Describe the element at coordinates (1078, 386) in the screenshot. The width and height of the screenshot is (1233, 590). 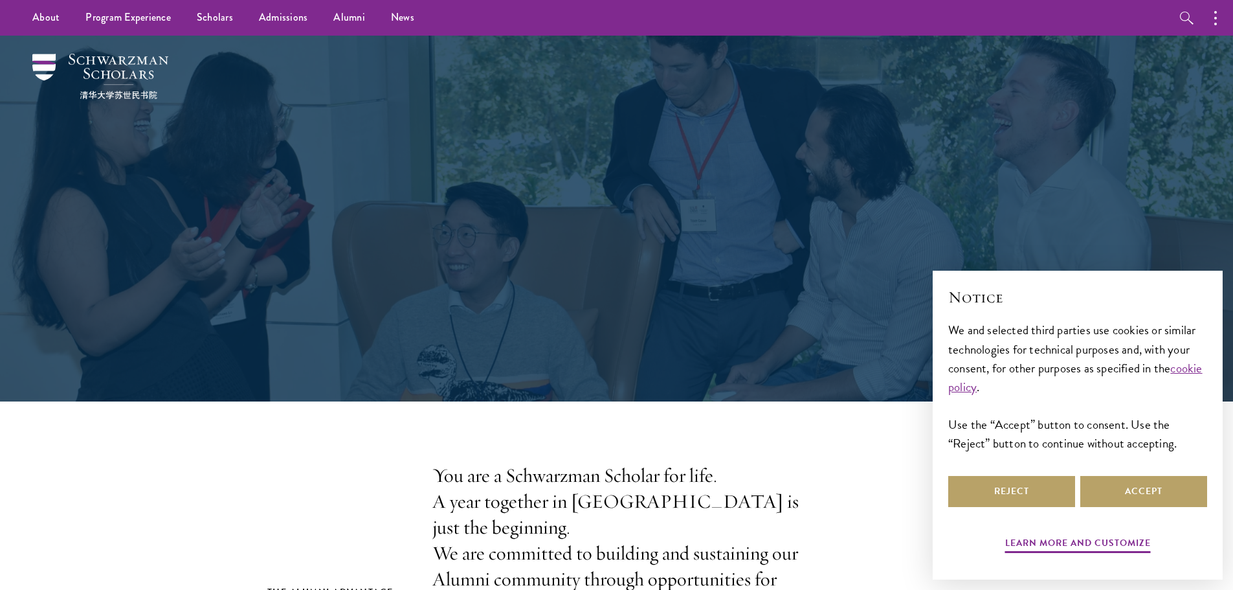
I see `div: We and selected third parties use cookies or similar technologies for technical purposes and, wit...` at that location.